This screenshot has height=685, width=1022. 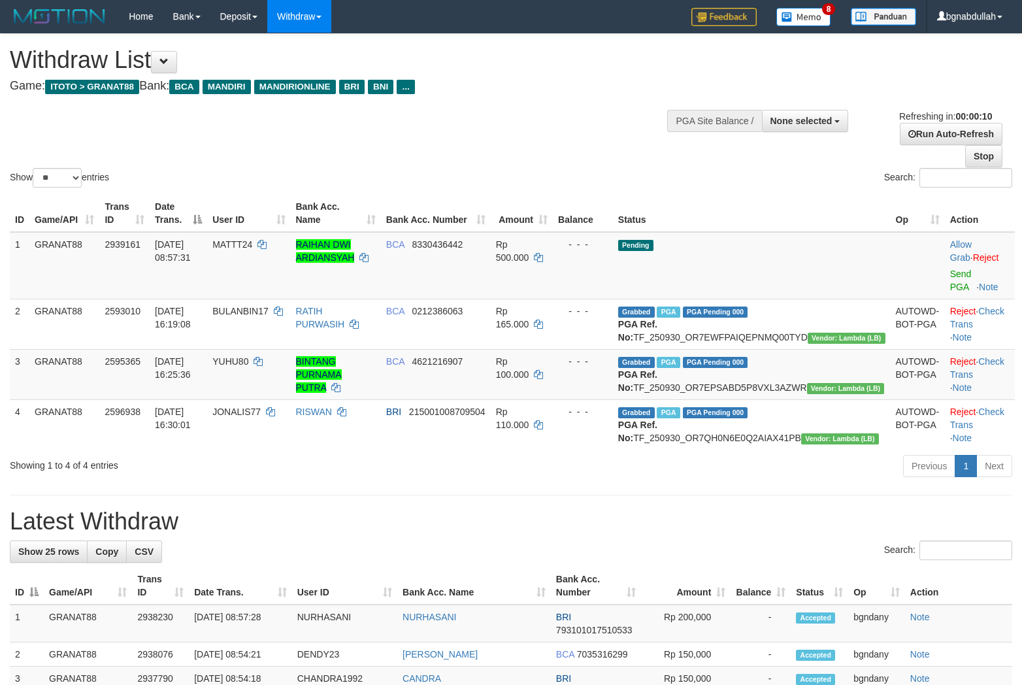 What do you see at coordinates (107, 552) in the screenshot?
I see `a: Copy` at bounding box center [107, 552].